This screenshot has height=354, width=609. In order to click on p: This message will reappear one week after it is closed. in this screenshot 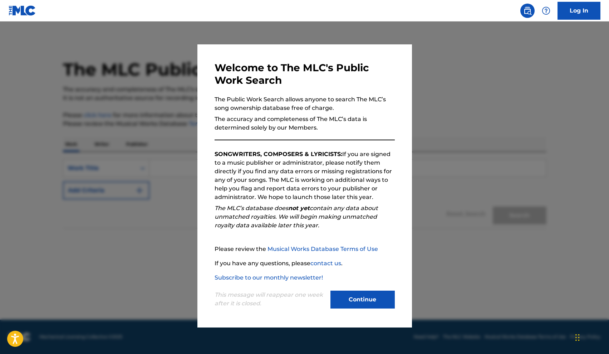, I will do `click(270, 299)`.